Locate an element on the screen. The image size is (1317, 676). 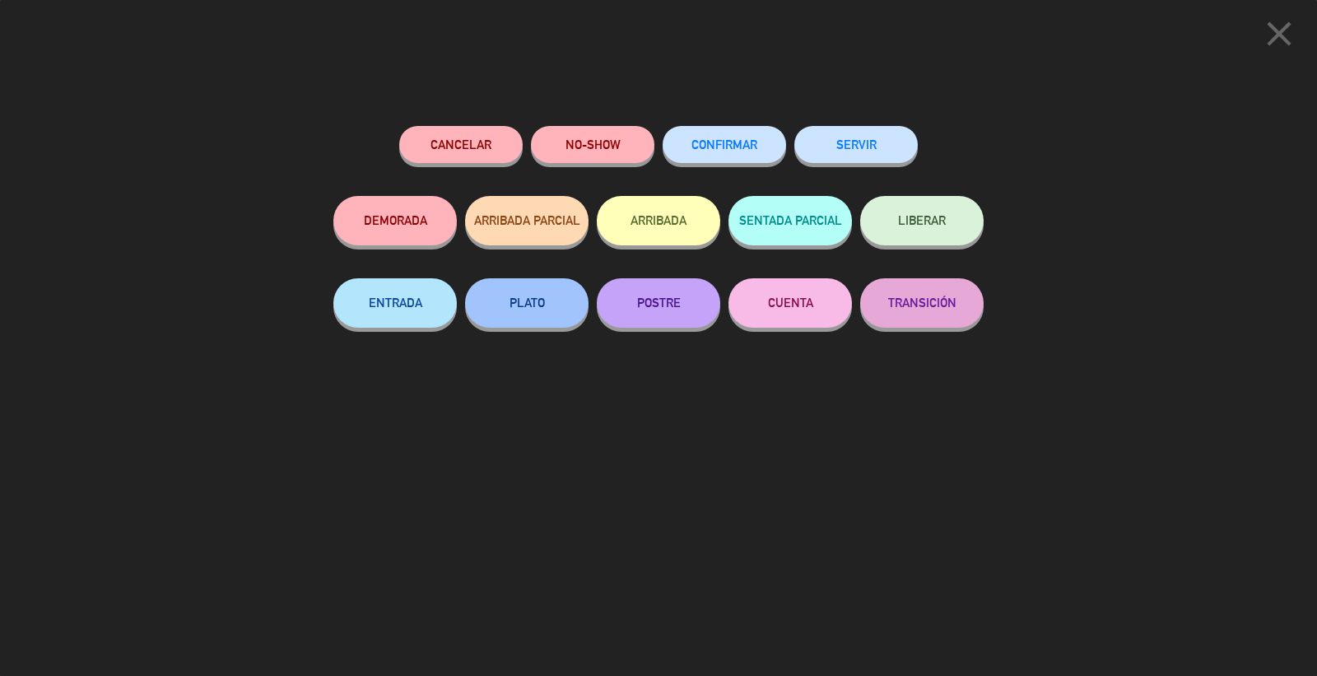
button: TRANSICIÓN is located at coordinates (922, 303).